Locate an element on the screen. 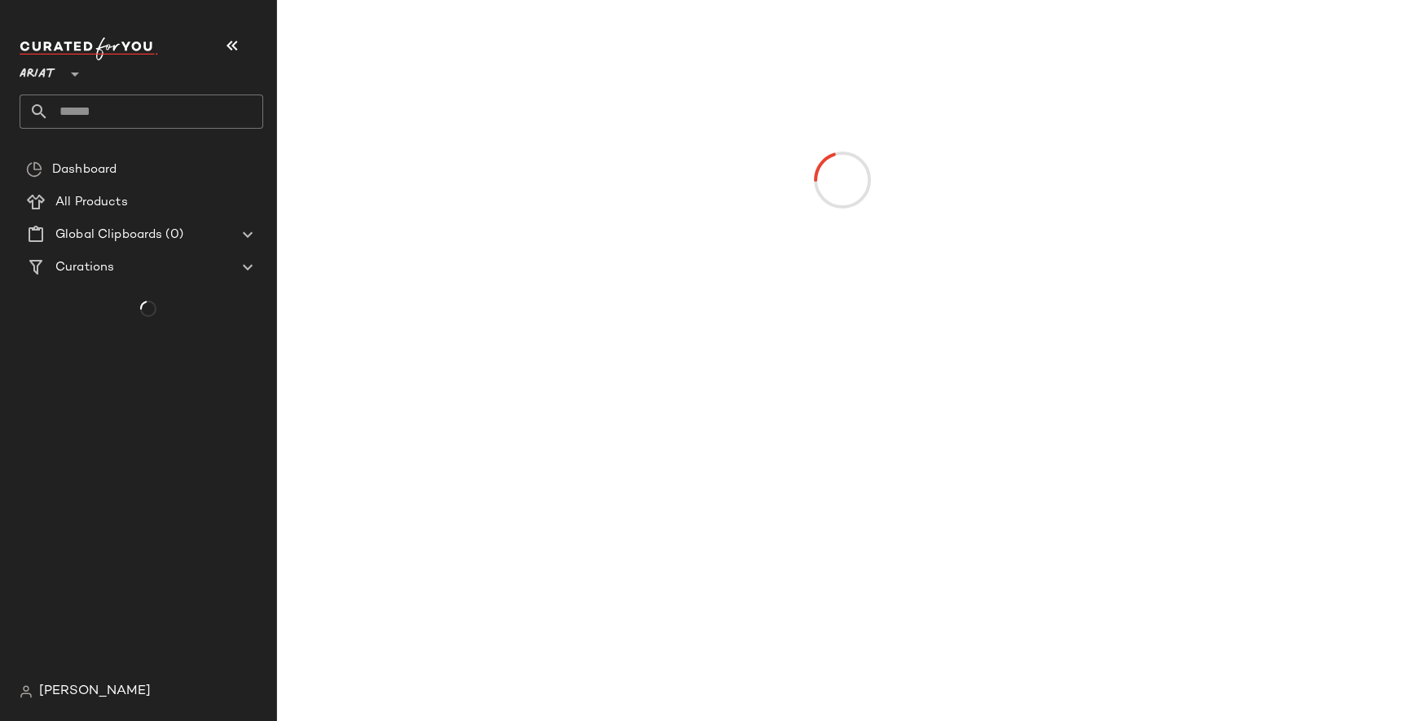 The image size is (1408, 721). span: Ariat is located at coordinates (37, 70).